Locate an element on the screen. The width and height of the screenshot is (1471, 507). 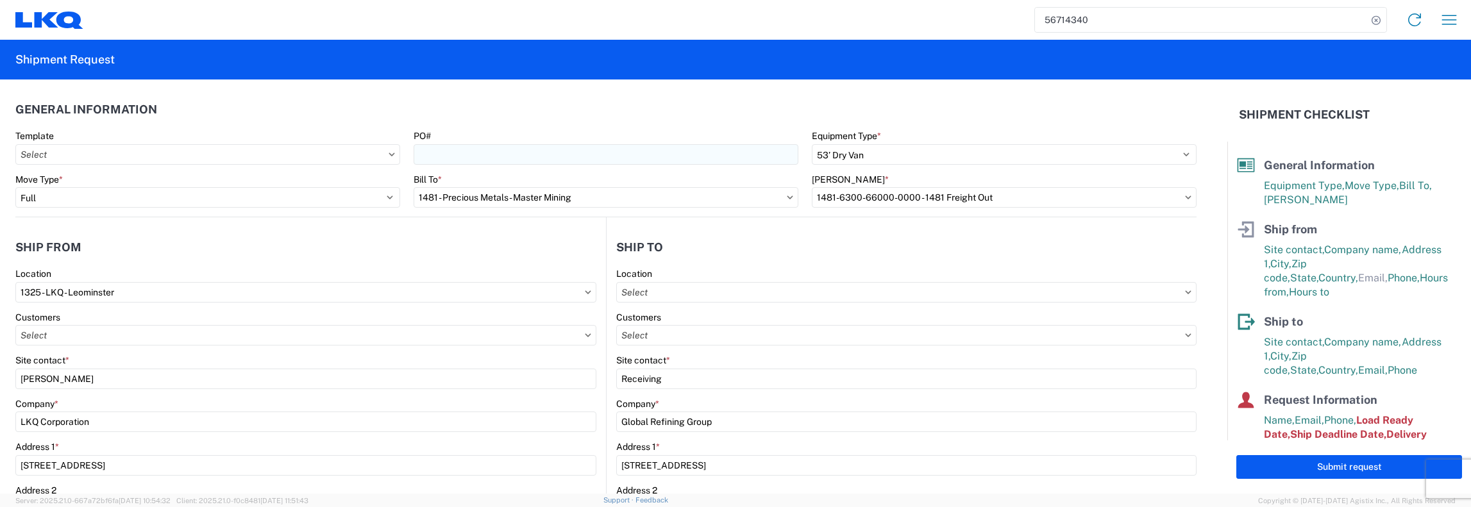
h2: General Information is located at coordinates (86, 110).